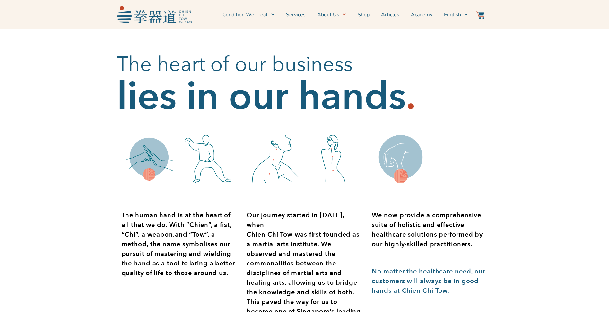 The width and height of the screenshot is (609, 312). I want to click on a: Services, so click(296, 15).